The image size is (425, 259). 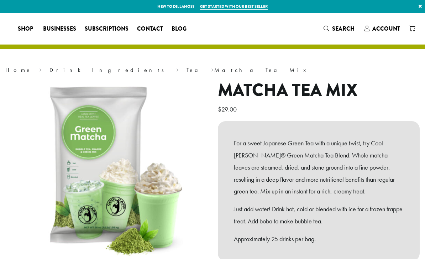 I want to click on bdi: 29.00, so click(x=228, y=109).